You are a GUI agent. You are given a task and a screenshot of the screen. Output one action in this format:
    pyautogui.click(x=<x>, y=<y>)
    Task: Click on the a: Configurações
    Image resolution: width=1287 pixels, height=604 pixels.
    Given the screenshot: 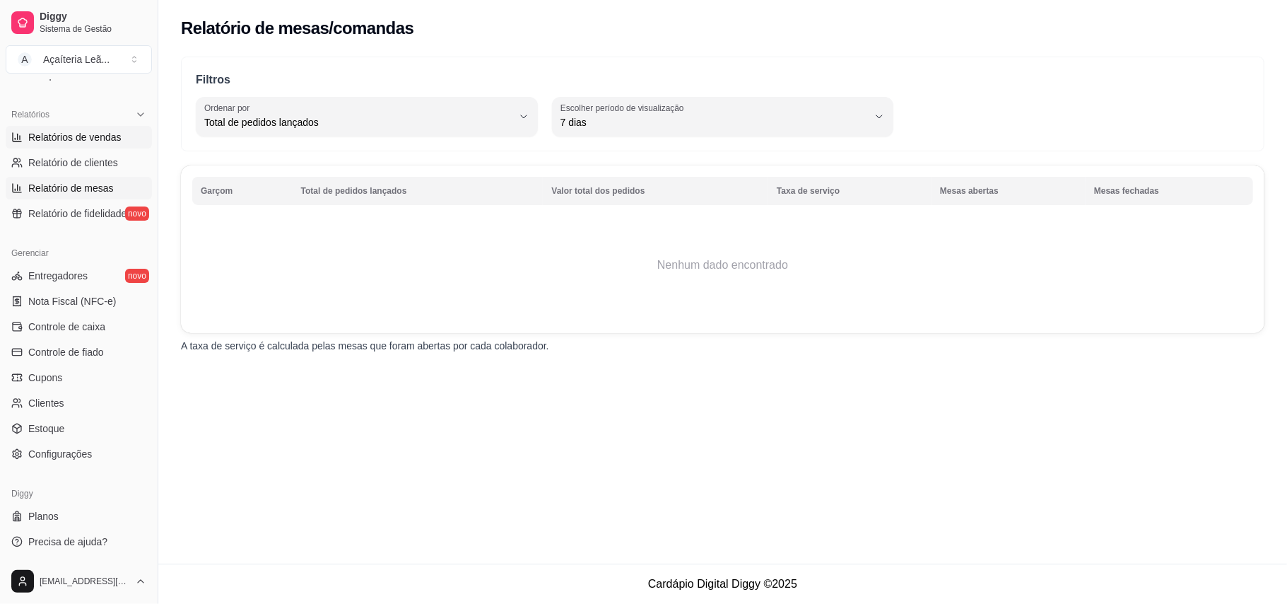 What is the action you would take?
    pyautogui.click(x=78, y=454)
    